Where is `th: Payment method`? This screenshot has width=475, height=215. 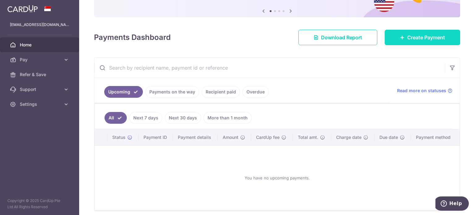 th: Payment method is located at coordinates (435, 137).